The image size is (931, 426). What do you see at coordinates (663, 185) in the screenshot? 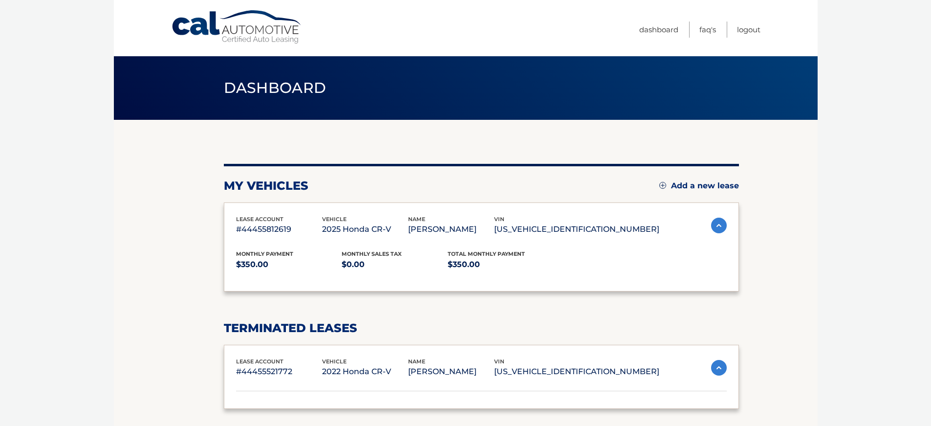
I see `img: add.svg` at bounding box center [663, 185].